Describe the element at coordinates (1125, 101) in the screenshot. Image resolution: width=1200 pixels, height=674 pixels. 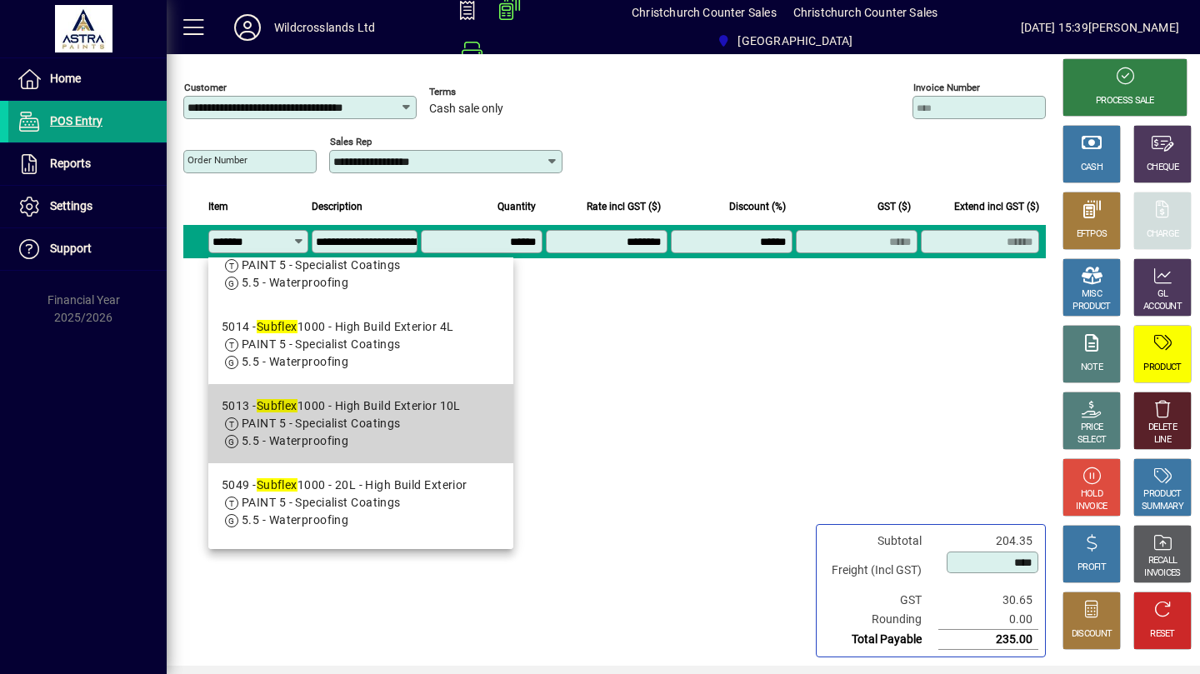
I see `div: PROCESS SALE` at that location.